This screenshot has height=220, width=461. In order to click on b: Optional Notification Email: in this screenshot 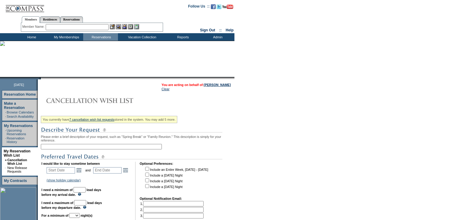, I will do `click(161, 199)`.